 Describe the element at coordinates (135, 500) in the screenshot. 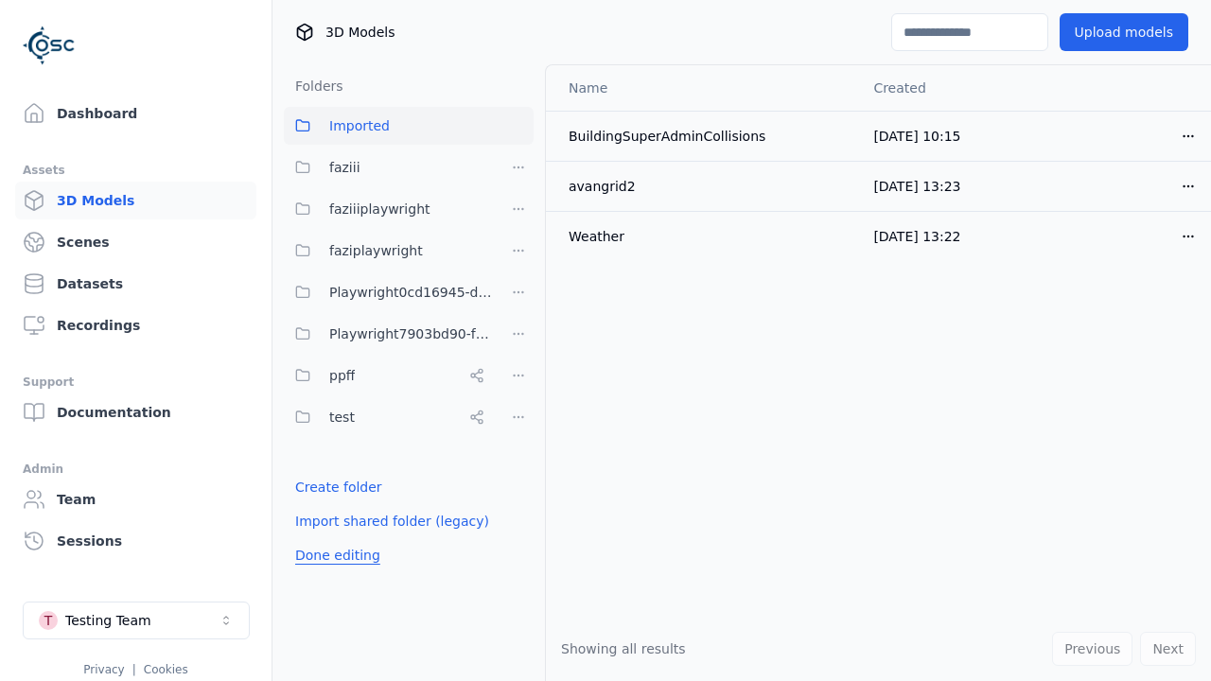

I see `a: Team` at that location.